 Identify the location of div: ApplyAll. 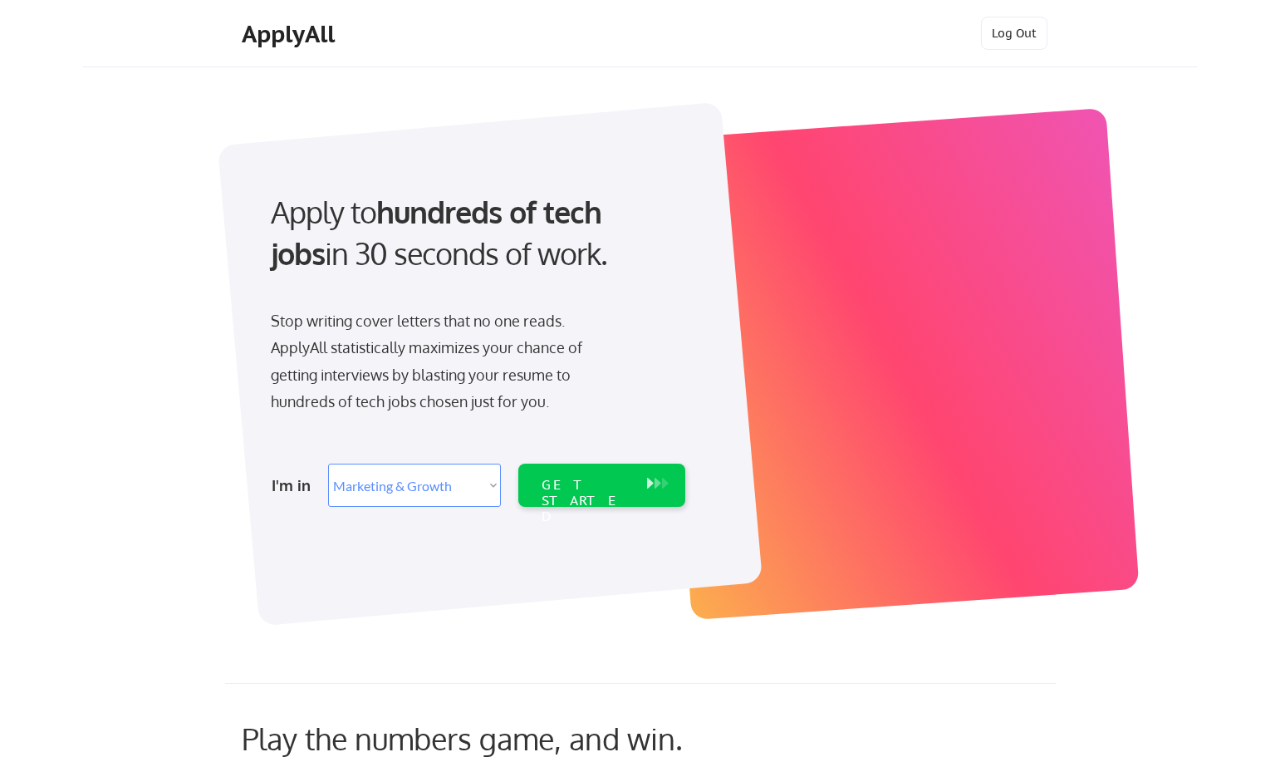
(291, 34).